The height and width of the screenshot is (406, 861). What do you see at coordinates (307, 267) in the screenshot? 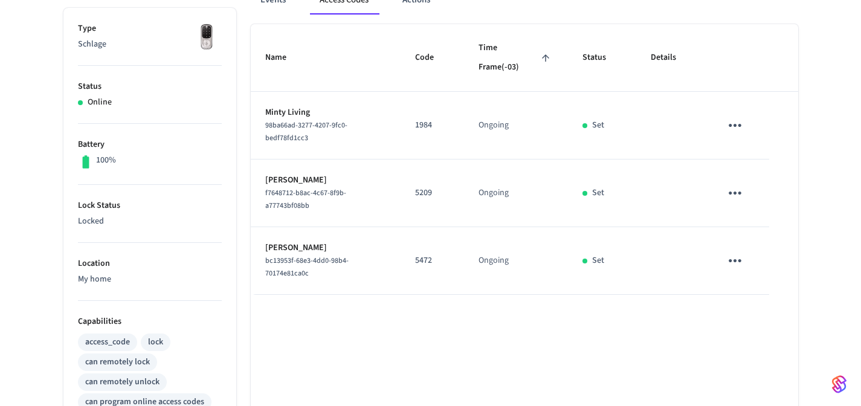
I see `span: bc13953f-68e3-4dd0-98b4-70174e81ca0c` at bounding box center [307, 267].